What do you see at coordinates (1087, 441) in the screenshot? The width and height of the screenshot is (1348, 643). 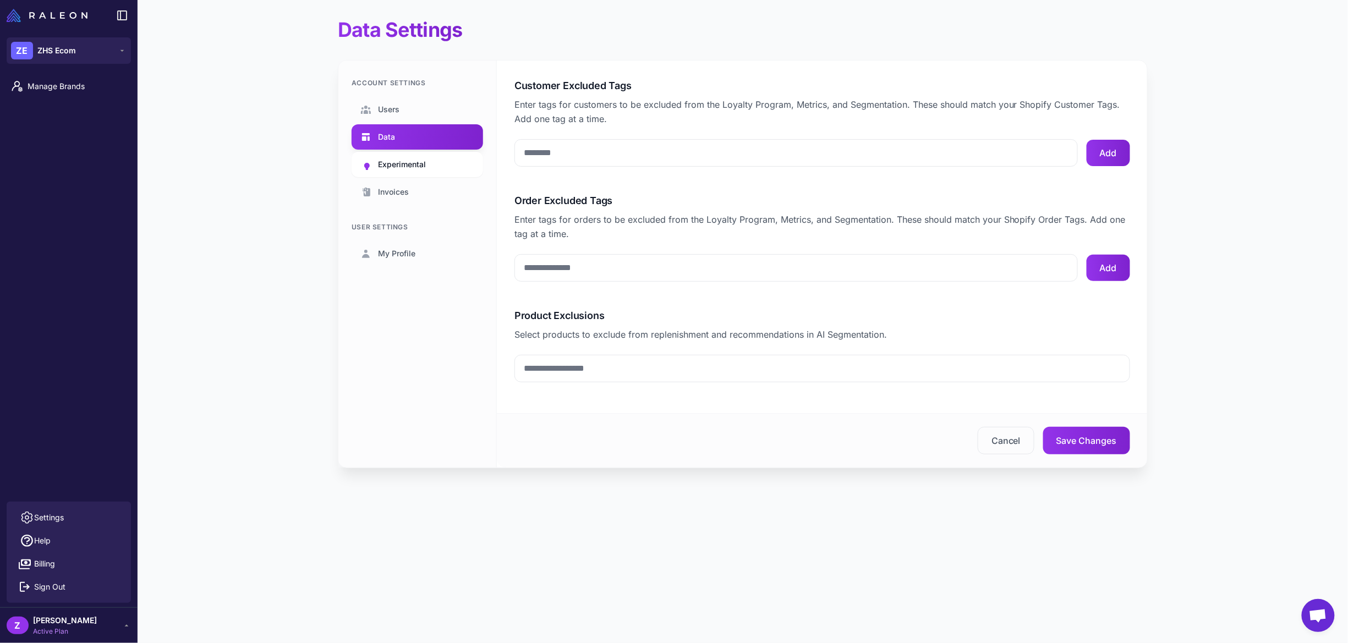 I see `button: Save Changes` at bounding box center [1087, 441].